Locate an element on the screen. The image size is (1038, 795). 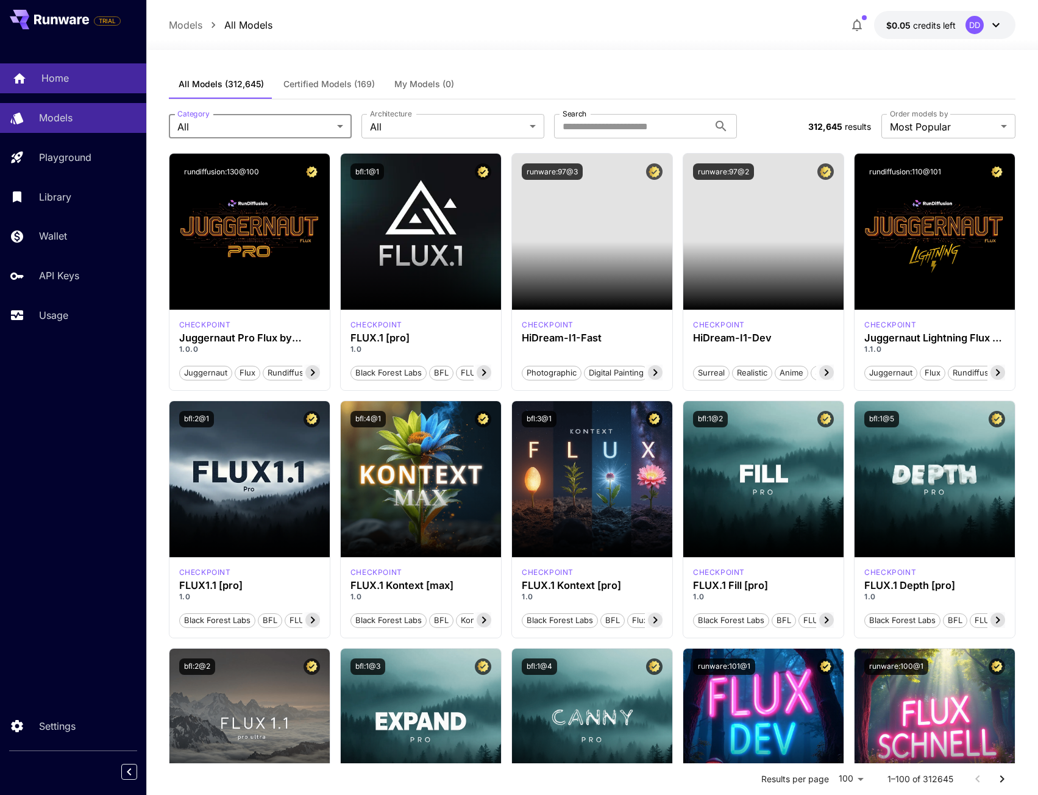
h3: FLUX.1 Kontext [pro] is located at coordinates (592, 585).